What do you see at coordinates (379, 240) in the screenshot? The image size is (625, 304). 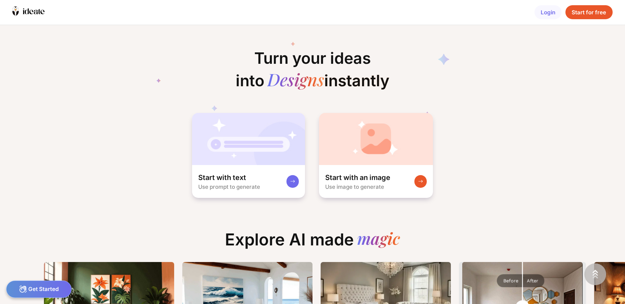 I see `div: magic` at bounding box center [379, 240].